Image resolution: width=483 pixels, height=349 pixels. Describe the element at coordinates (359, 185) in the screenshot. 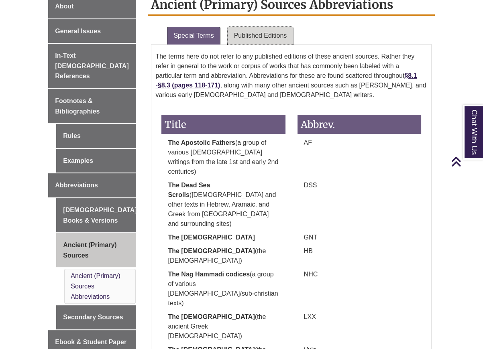

I see `p: DSS` at that location.